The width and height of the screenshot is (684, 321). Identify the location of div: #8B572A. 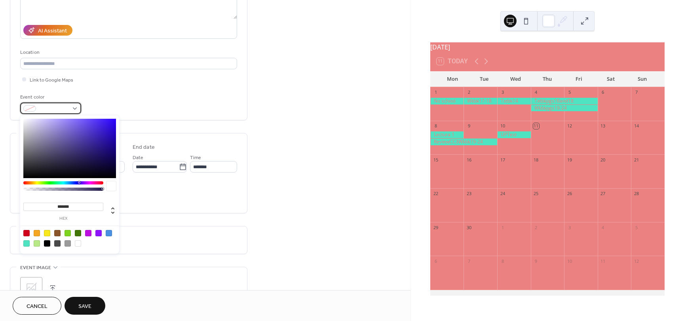
(57, 233).